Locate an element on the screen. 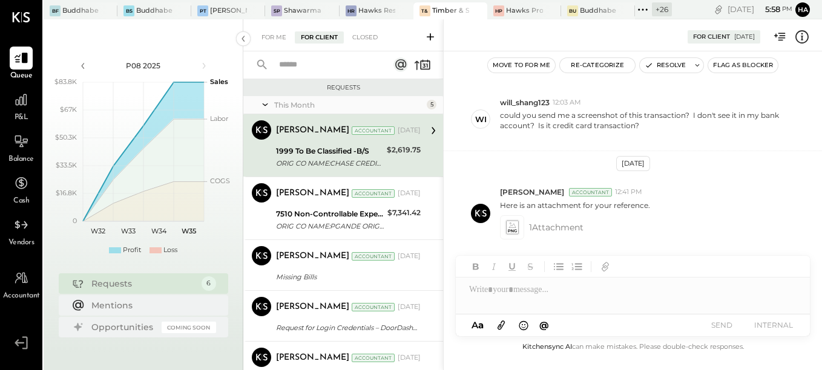 Image resolution: width=822 pixels, height=370 pixels. text: COGS is located at coordinates (220, 181).